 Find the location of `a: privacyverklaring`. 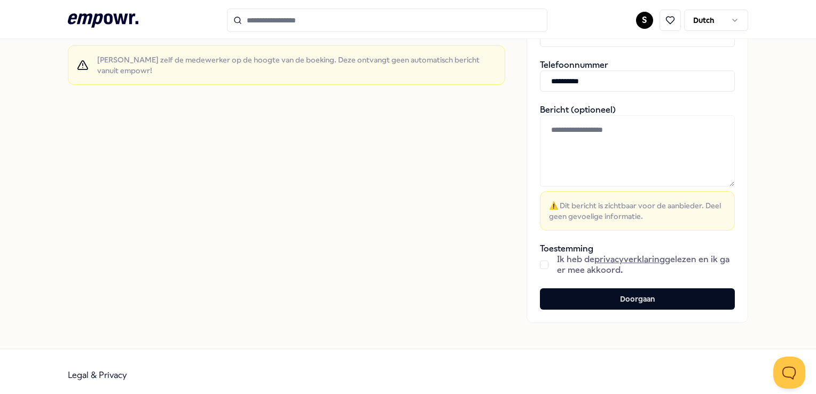

a: privacyverklaring is located at coordinates (630, 259).